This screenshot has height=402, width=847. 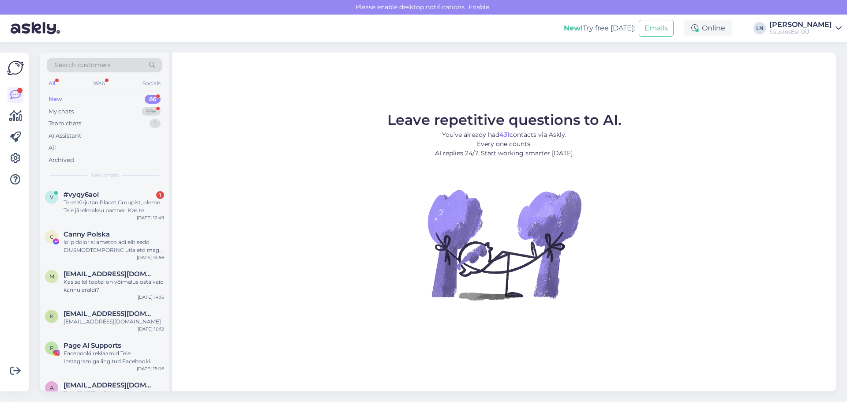 What do you see at coordinates (99, 83) in the screenshot?
I see `div: Web` at bounding box center [99, 83].